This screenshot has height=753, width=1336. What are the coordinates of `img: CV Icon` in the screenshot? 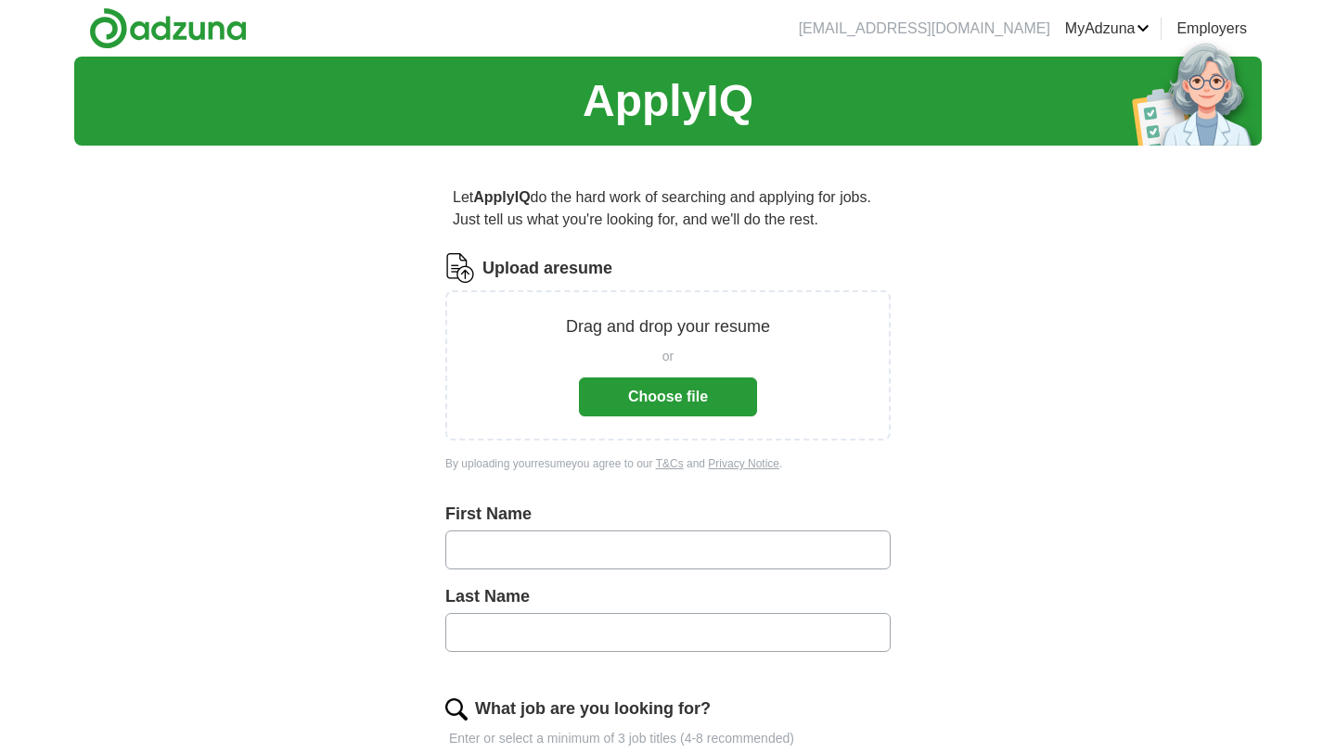 It's located at (460, 268).